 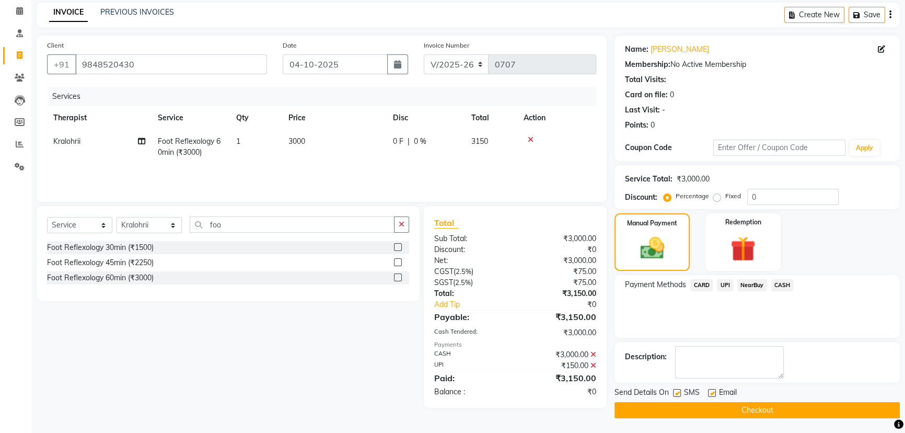 What do you see at coordinates (725, 285) in the screenshot?
I see `span: UPI` at bounding box center [725, 285].